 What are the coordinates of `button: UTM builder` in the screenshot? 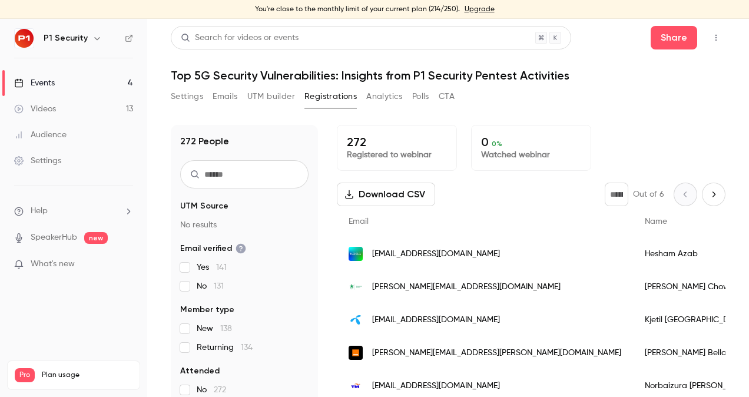 It's located at (271, 97).